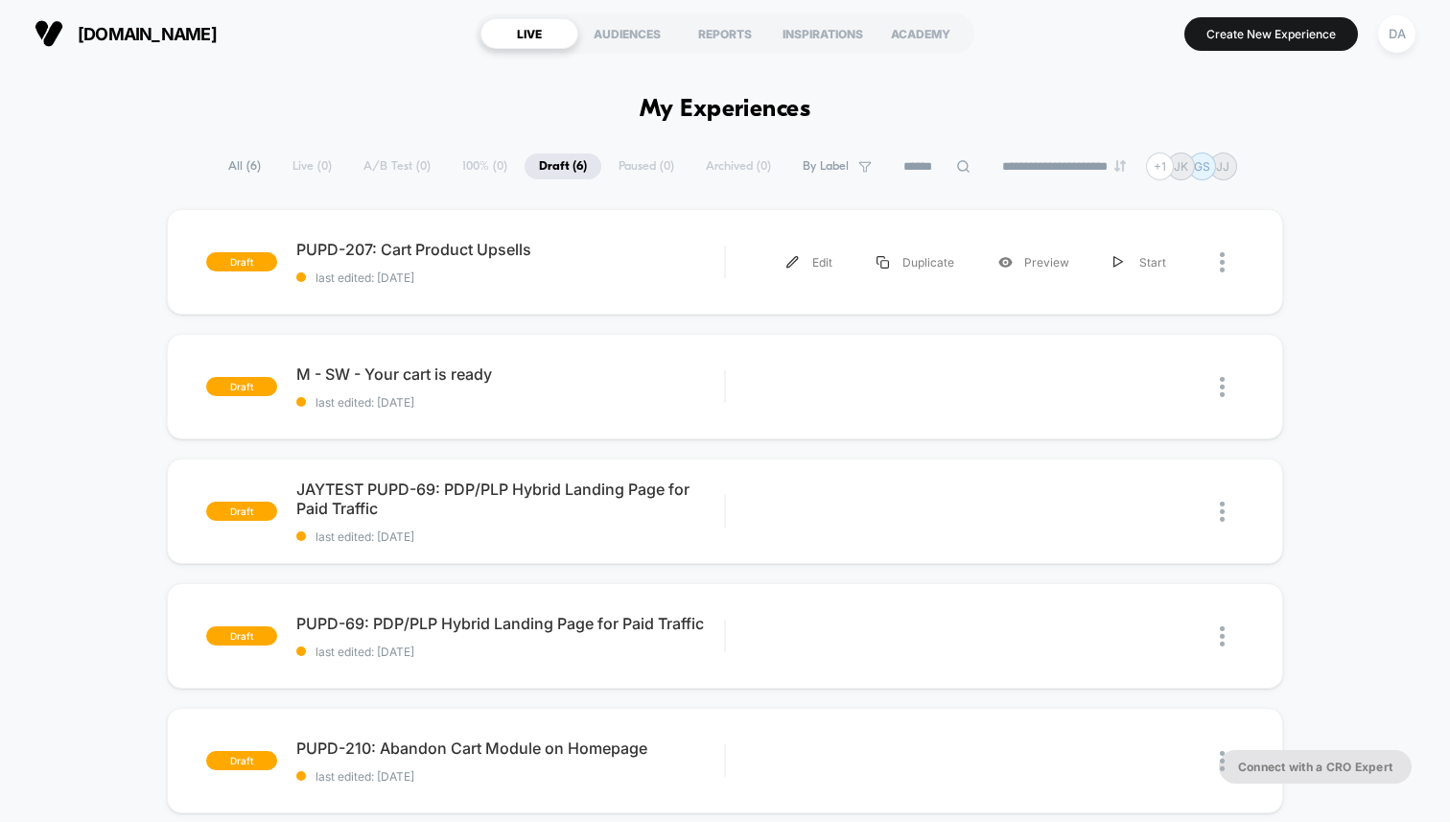 Image resolution: width=1450 pixels, height=822 pixels. I want to click on p: GS, so click(1202, 166).